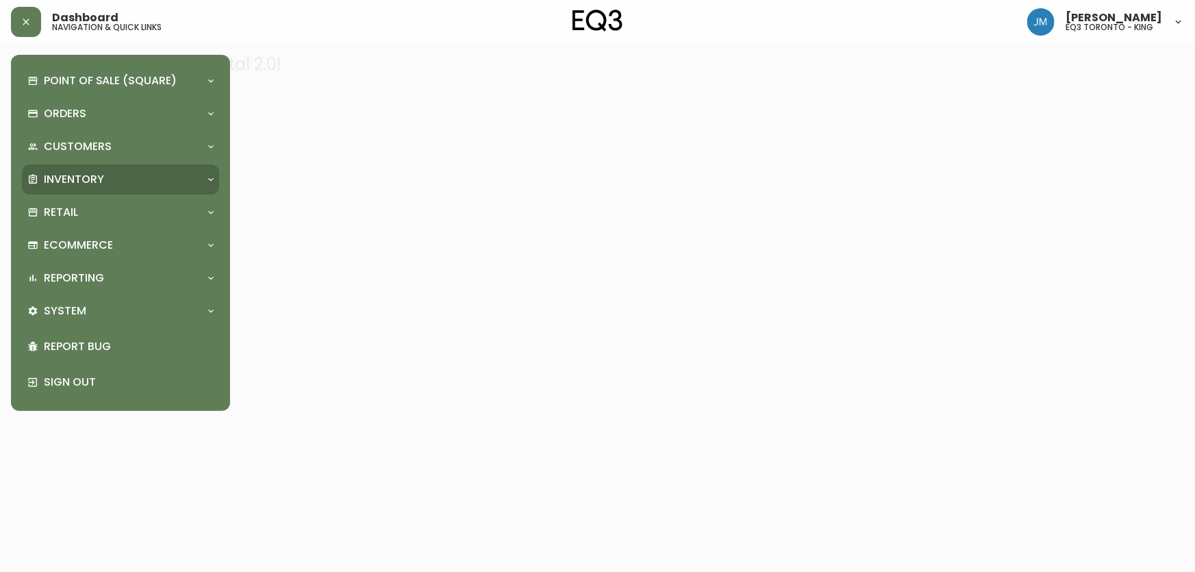 This screenshot has width=1195, height=572. Describe the element at coordinates (121, 278) in the screenshot. I see `div: Reporting` at that location.